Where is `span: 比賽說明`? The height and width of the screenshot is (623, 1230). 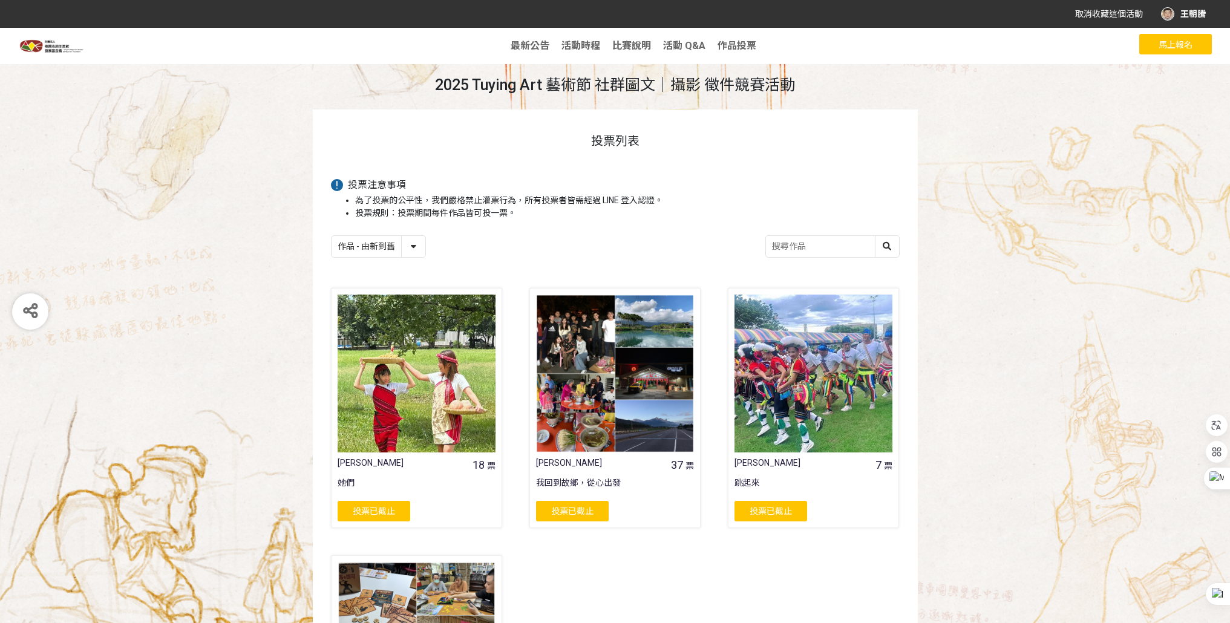
span: 比賽說明 is located at coordinates (632, 45).